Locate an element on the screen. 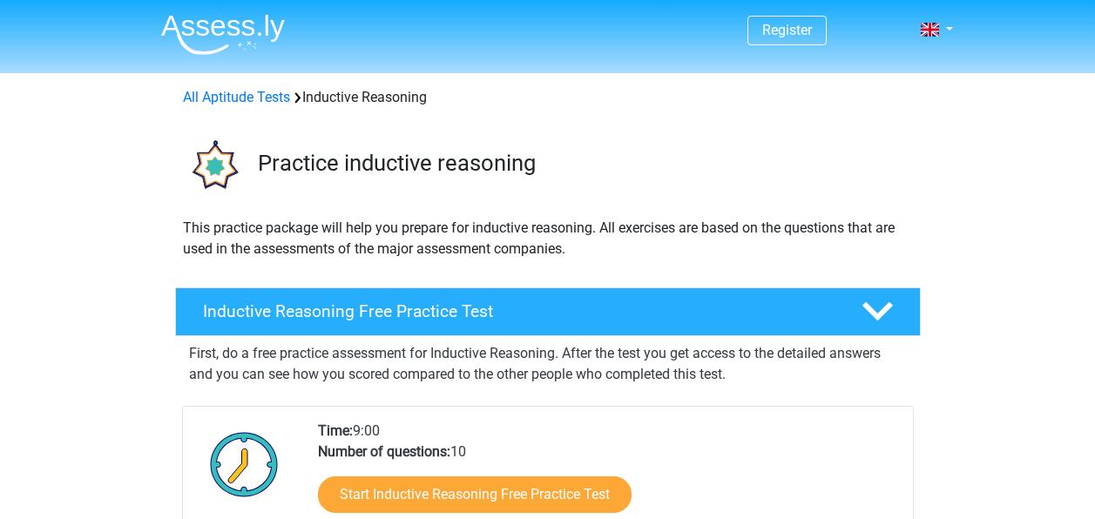 Image resolution: width=1095 pixels, height=519 pixels. div: Inductive Reasoning is located at coordinates (548, 98).